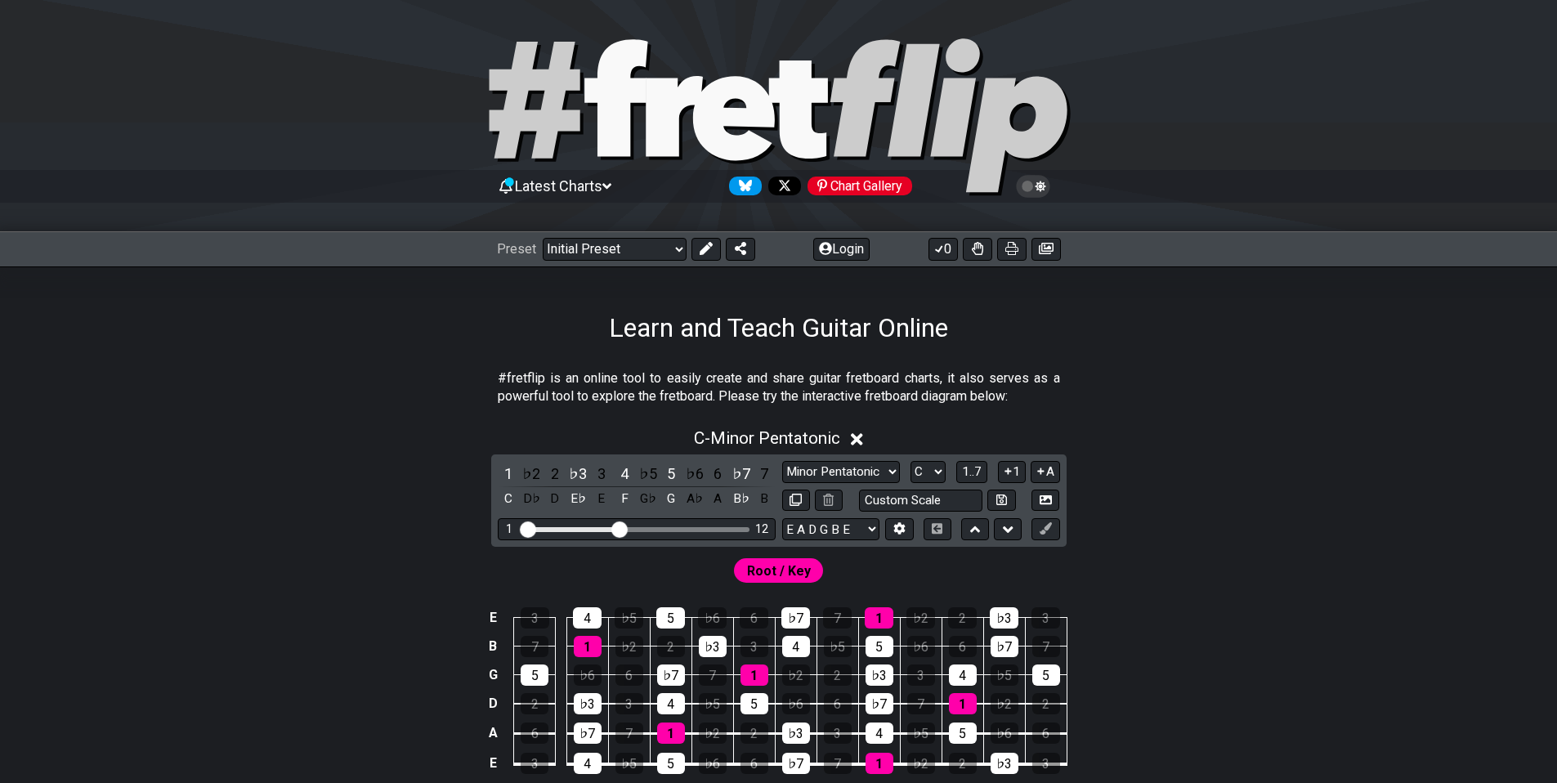  I want to click on button: Print, so click(1012, 249).